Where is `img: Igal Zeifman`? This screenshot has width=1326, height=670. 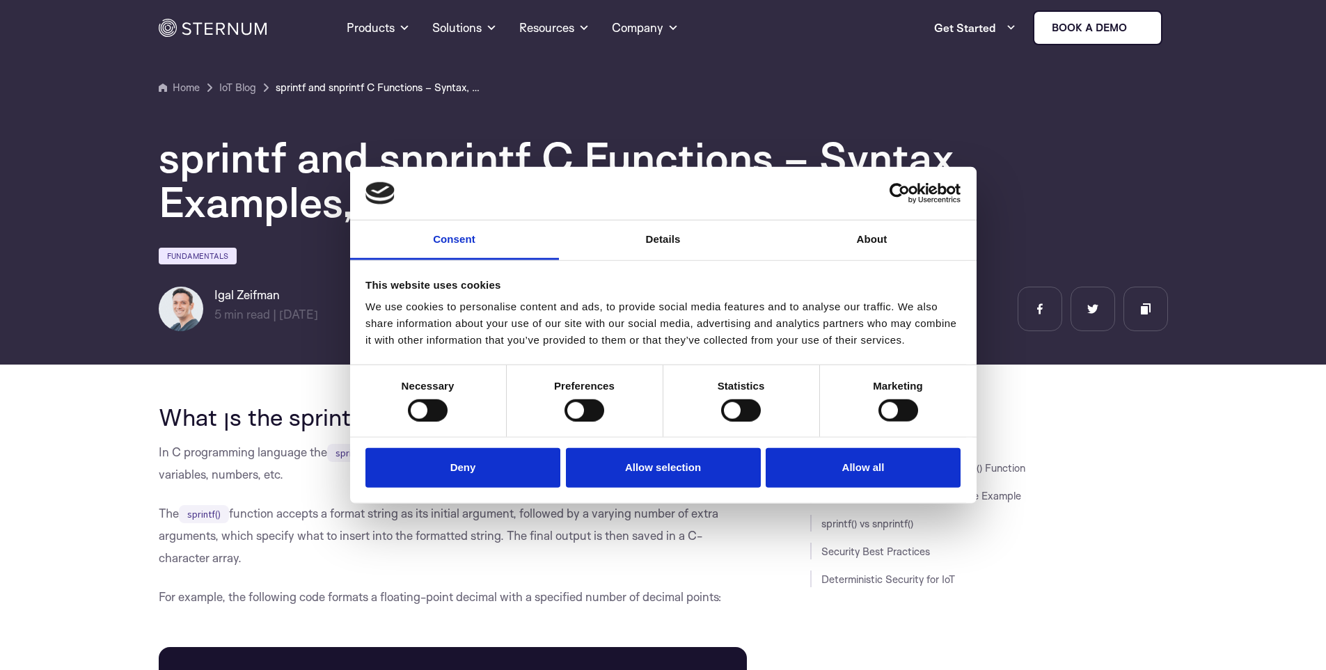
img: Igal Zeifman is located at coordinates (181, 309).